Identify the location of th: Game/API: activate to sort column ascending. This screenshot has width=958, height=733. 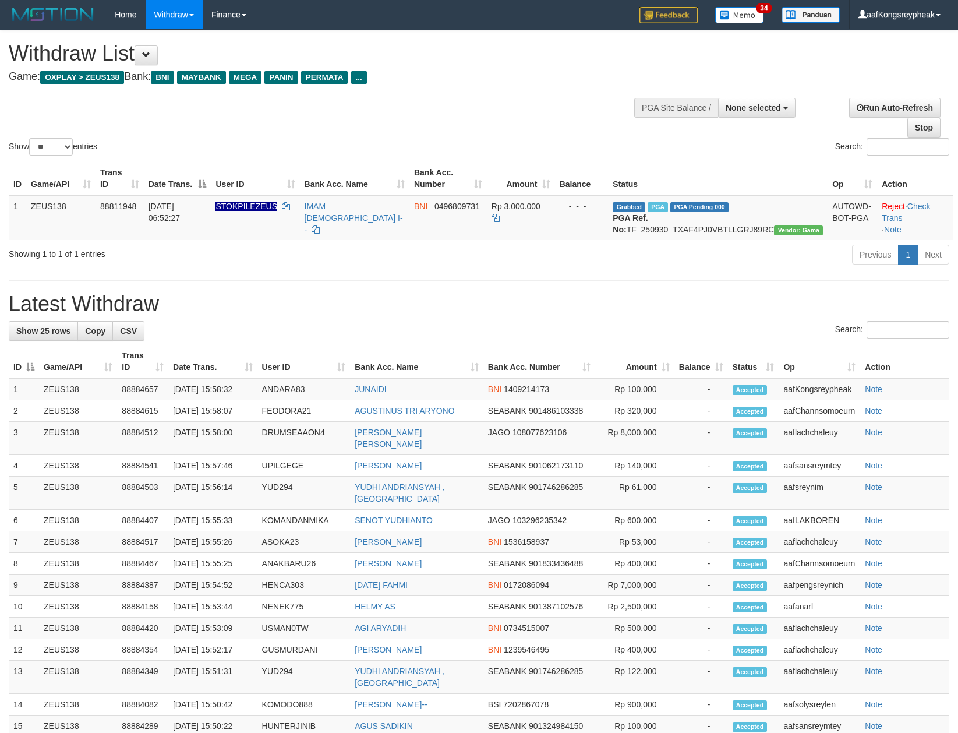
(61, 178).